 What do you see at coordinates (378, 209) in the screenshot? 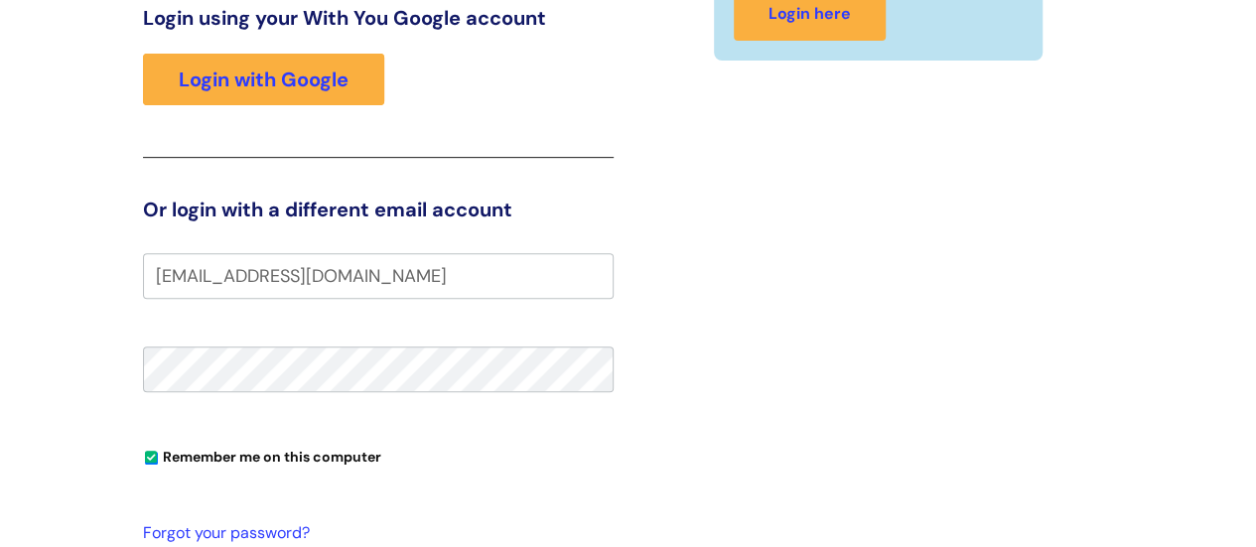
I see `h3: Or login with a different email account` at bounding box center [378, 209].